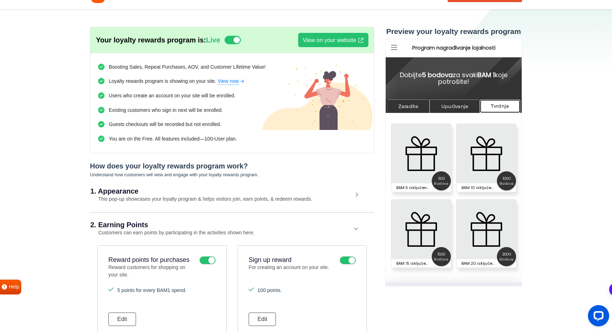  Describe the element at coordinates (213, 40) in the screenshot. I see `strong: Live` at that location.